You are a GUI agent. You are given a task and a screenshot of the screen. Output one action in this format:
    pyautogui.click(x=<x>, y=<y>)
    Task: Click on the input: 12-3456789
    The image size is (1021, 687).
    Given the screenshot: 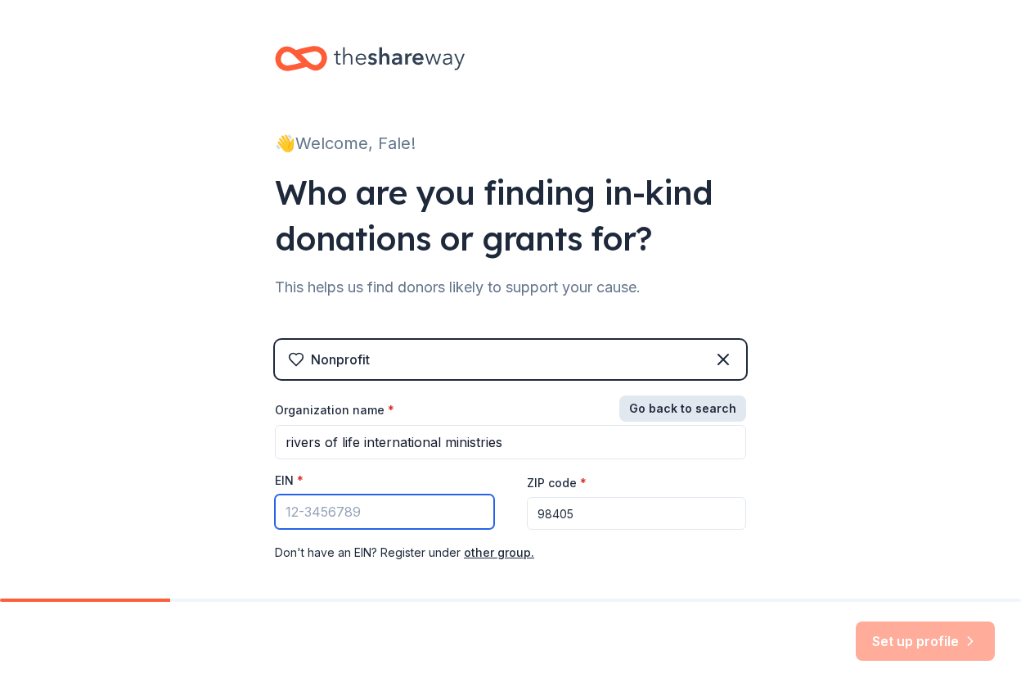 What is the action you would take?
    pyautogui.click(x=385, y=512)
    